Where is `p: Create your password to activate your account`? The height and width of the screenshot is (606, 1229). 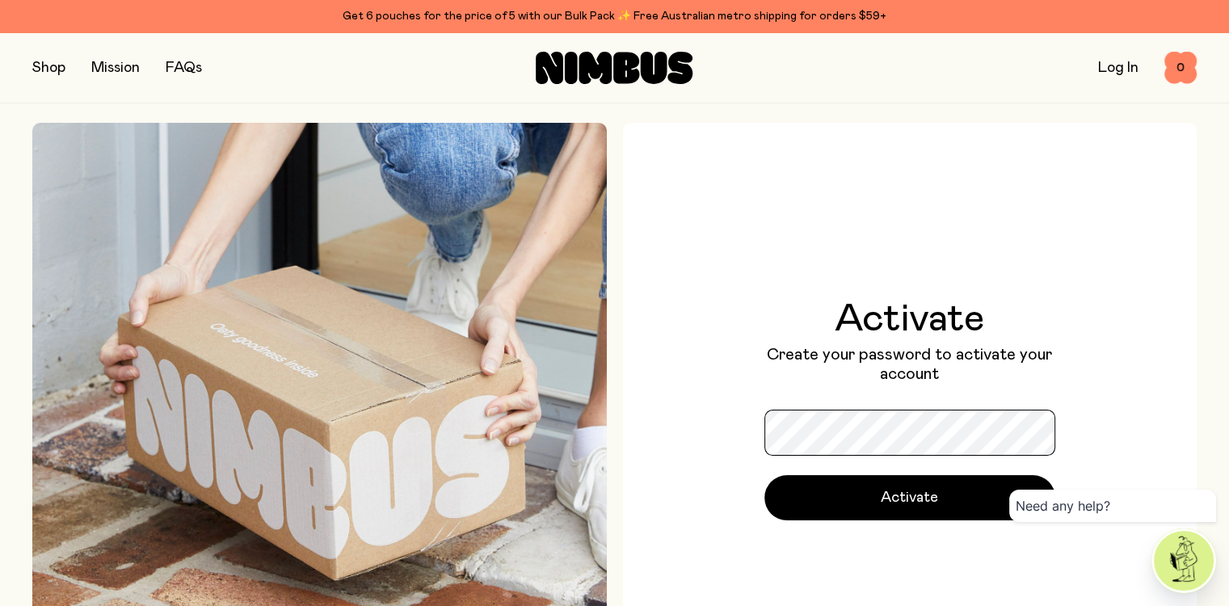 p: Create your password to activate your account is located at coordinates (910, 364).